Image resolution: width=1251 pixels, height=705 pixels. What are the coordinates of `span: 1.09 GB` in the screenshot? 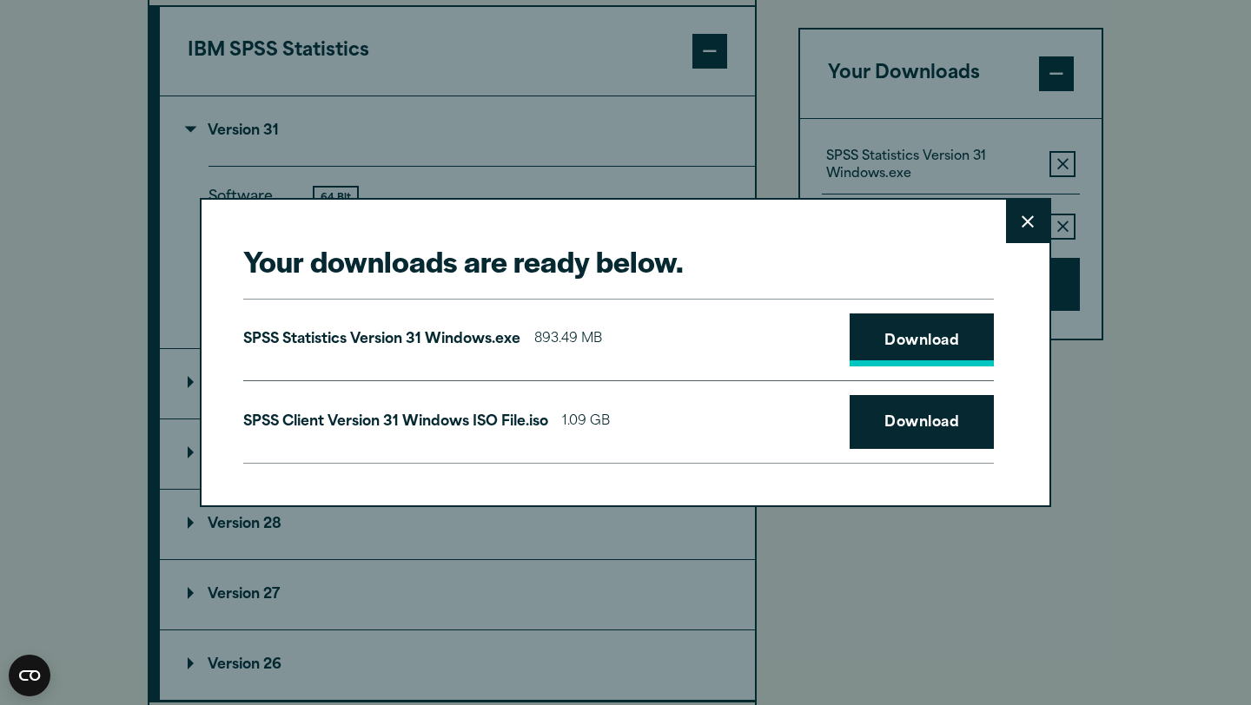 It's located at (586, 422).